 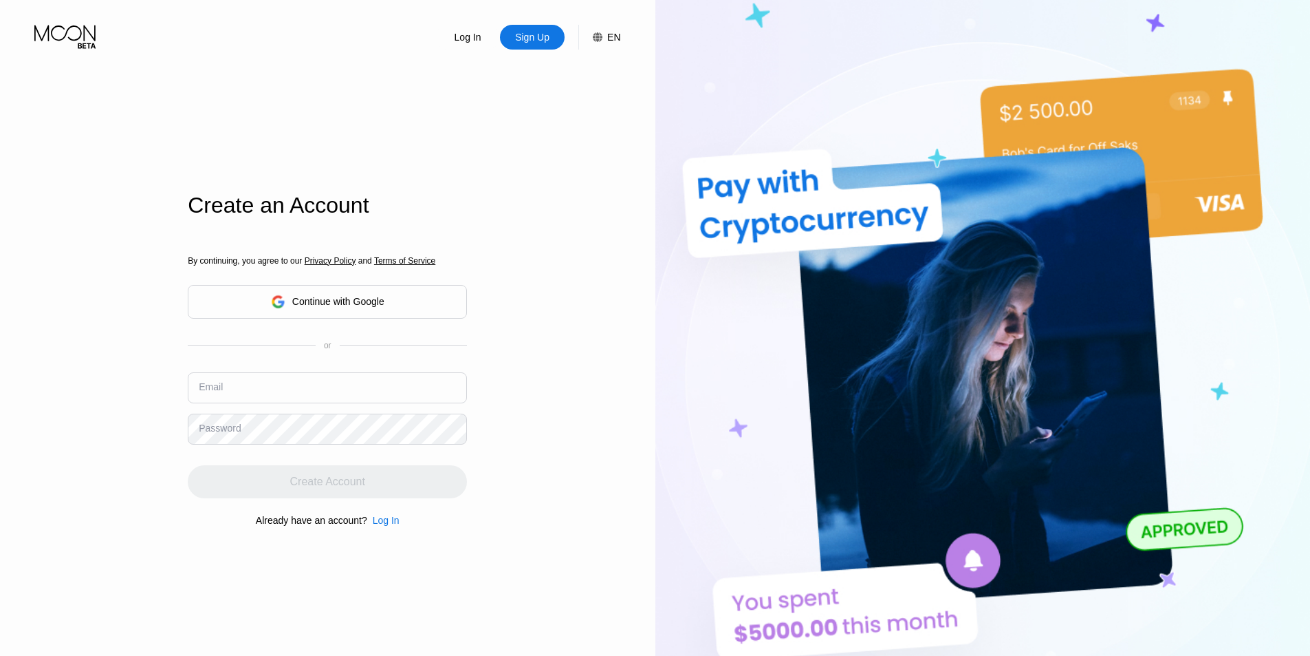 What do you see at coordinates (365, 261) in the screenshot?
I see `span: and` at bounding box center [365, 261].